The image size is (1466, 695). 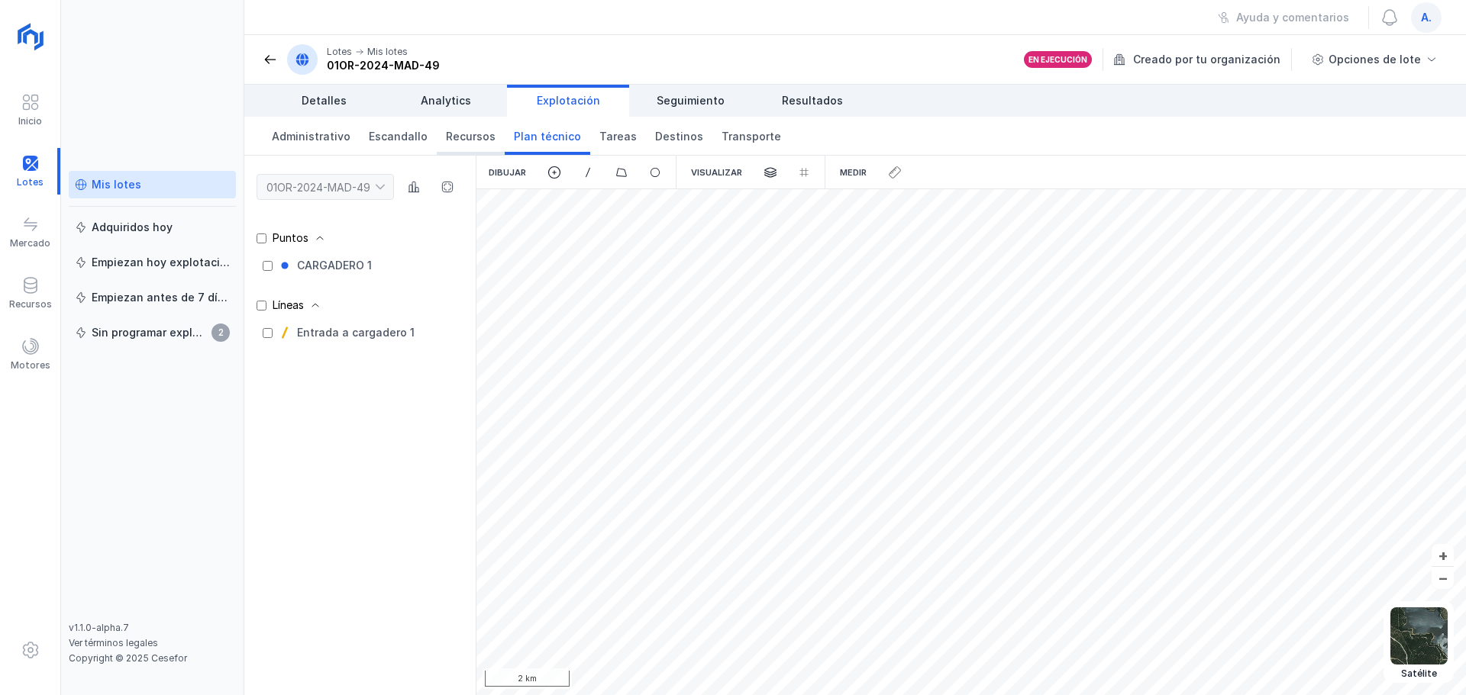 I want to click on div: Entrada a cargadero 1, so click(x=356, y=333).